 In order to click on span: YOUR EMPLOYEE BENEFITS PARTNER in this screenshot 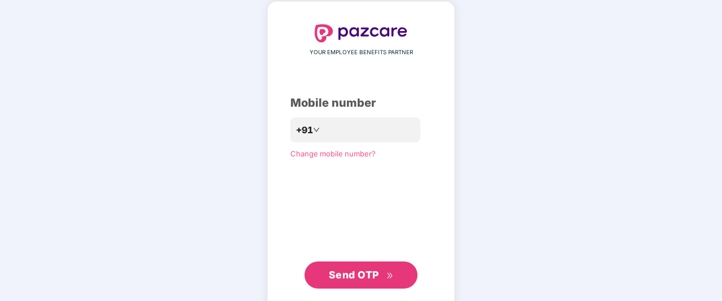, I will do `click(361, 53)`.